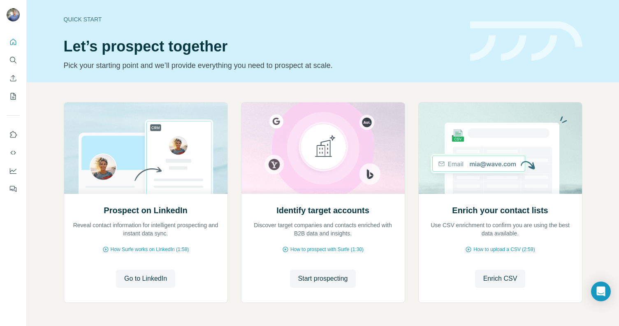 This screenshot has height=326, width=619. What do you see at coordinates (13, 135) in the screenshot?
I see `button: Use Surfe on LinkedIn` at bounding box center [13, 135].